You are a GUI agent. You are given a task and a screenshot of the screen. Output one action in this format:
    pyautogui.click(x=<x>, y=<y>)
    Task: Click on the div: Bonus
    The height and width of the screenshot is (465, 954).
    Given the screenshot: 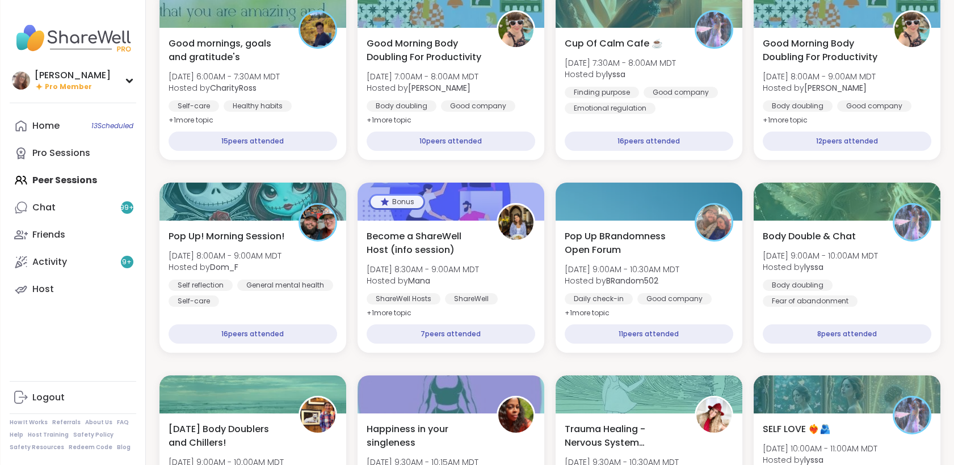 What is the action you would take?
    pyautogui.click(x=397, y=202)
    